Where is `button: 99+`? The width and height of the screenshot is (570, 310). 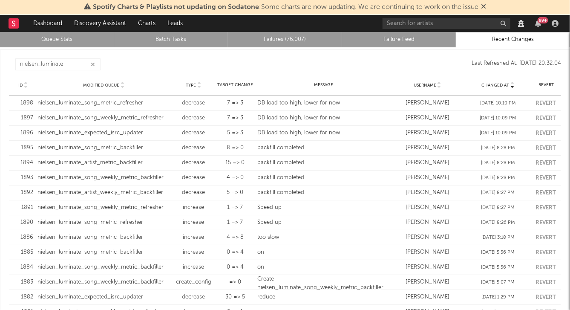 button: 99+ is located at coordinates (538, 23).